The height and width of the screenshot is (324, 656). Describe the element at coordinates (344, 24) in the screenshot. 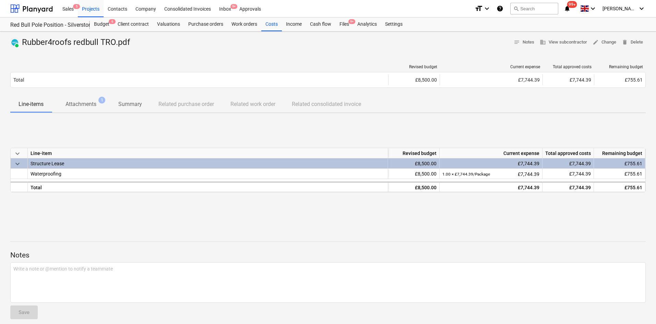

I see `div: Files` at that location.